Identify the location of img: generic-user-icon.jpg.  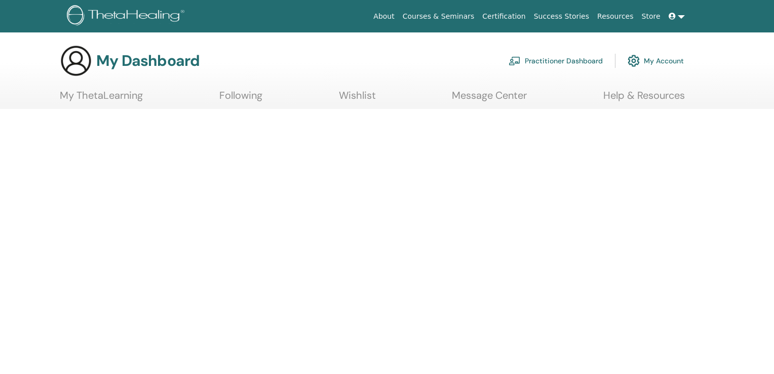
(76, 61).